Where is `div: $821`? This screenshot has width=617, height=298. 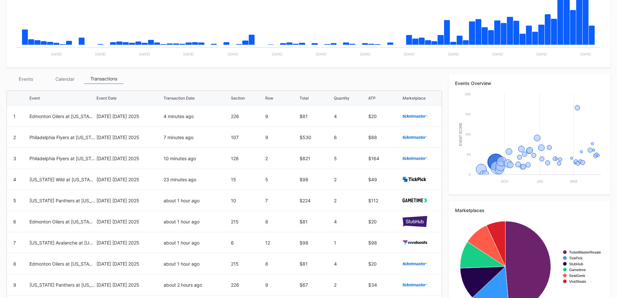
div: $821 is located at coordinates (316, 158).